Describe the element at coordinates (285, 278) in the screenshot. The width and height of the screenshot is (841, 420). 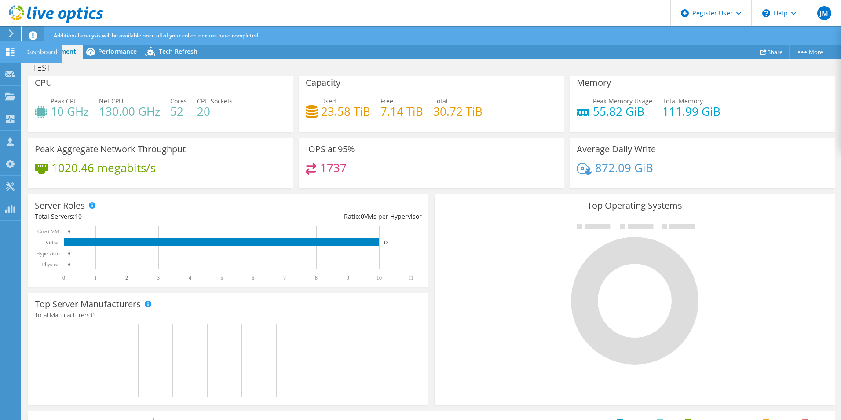
I see `text: 7` at that location.